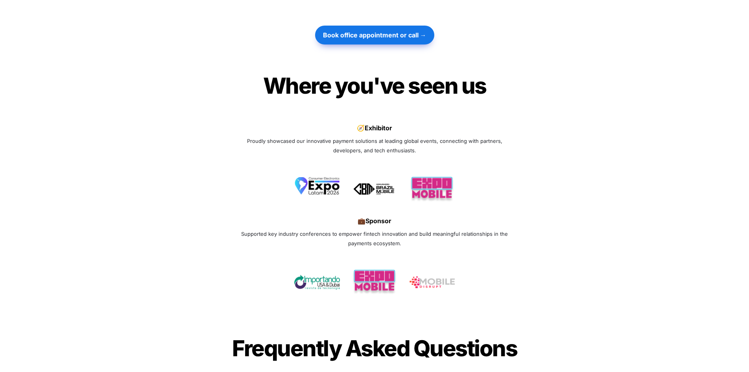 This screenshot has width=749, height=372. I want to click on span: Proudly showcased our innovative payment solutions at leading global events, connecting with part..., so click(375, 146).